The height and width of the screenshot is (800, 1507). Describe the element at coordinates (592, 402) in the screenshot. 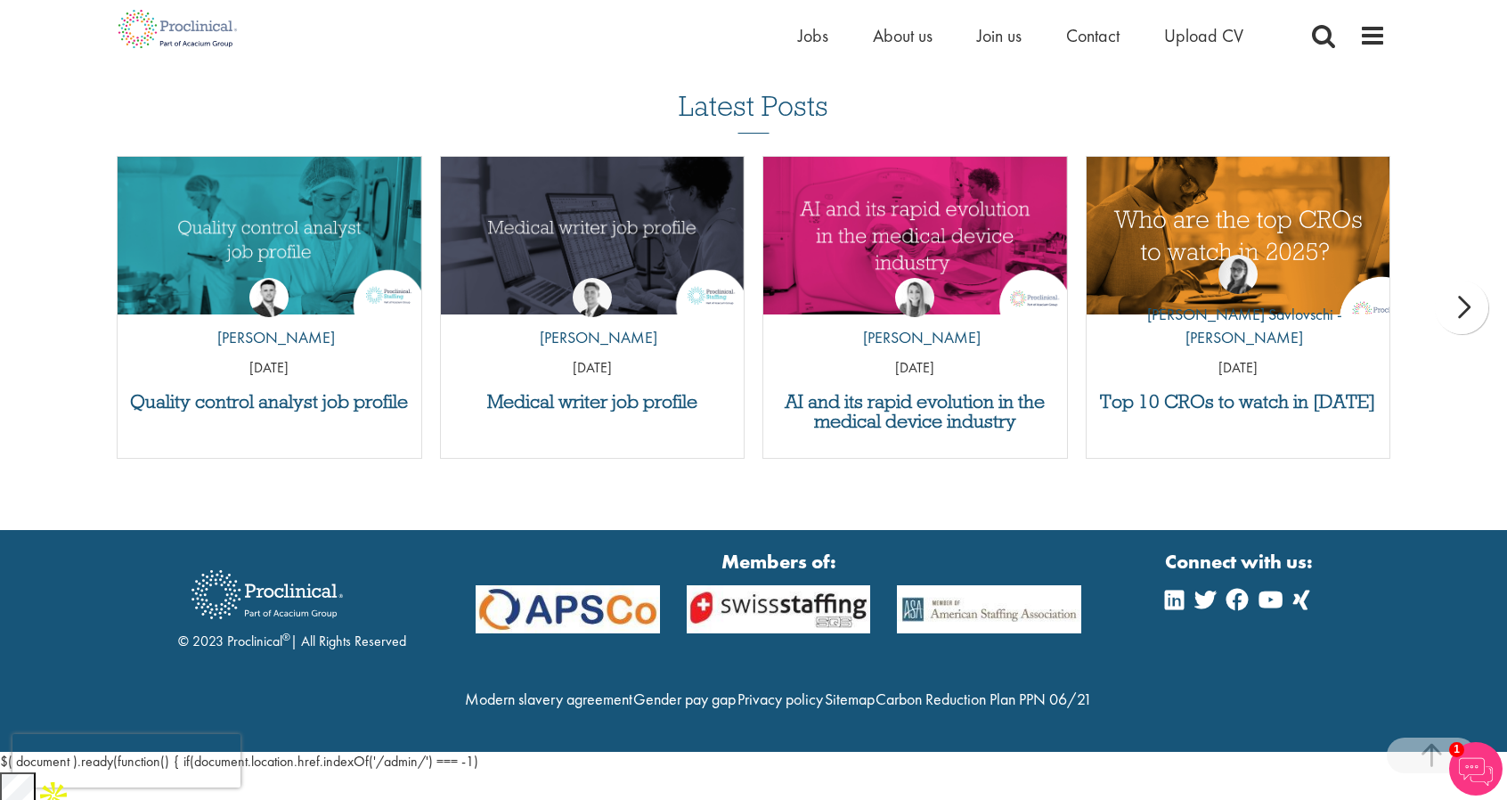

I see `a: Medical writer job profile` at that location.